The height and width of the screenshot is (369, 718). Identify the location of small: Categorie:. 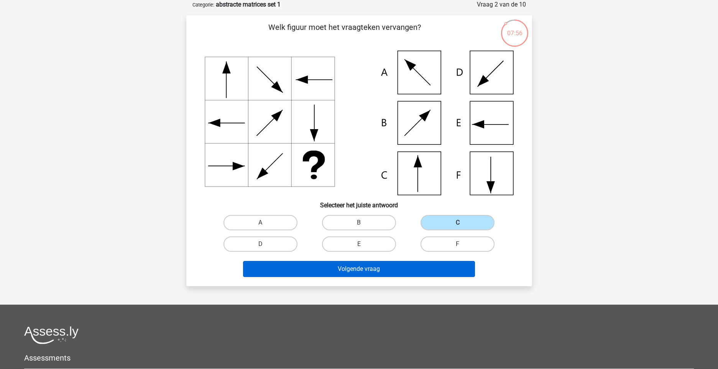
(203, 5).